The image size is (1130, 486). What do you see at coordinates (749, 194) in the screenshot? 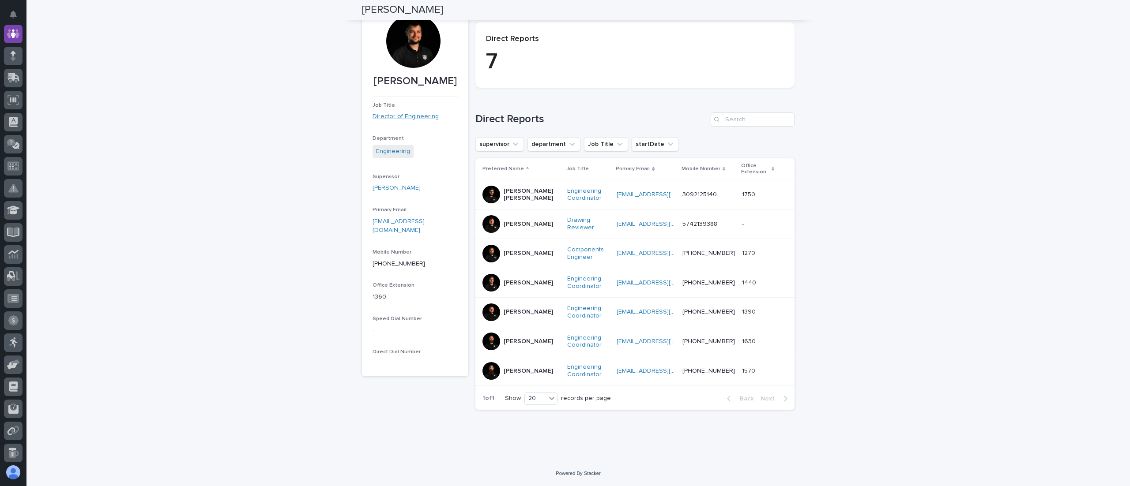
I see `p: 1750` at bounding box center [749, 194].